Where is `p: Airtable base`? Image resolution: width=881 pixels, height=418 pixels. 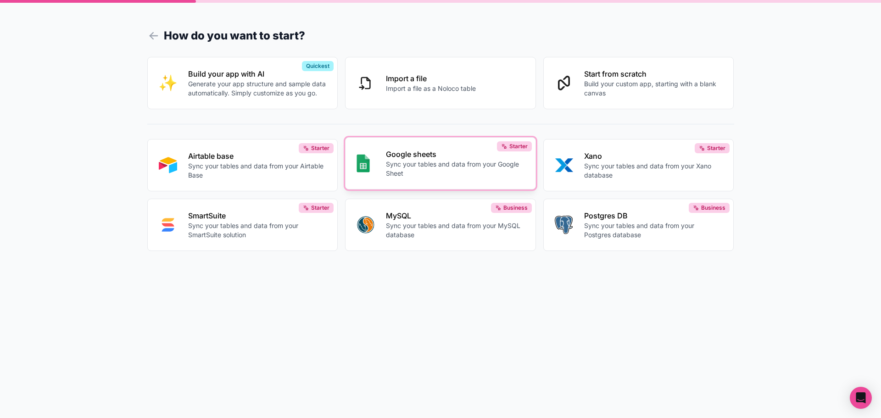 p: Airtable base is located at coordinates (257, 156).